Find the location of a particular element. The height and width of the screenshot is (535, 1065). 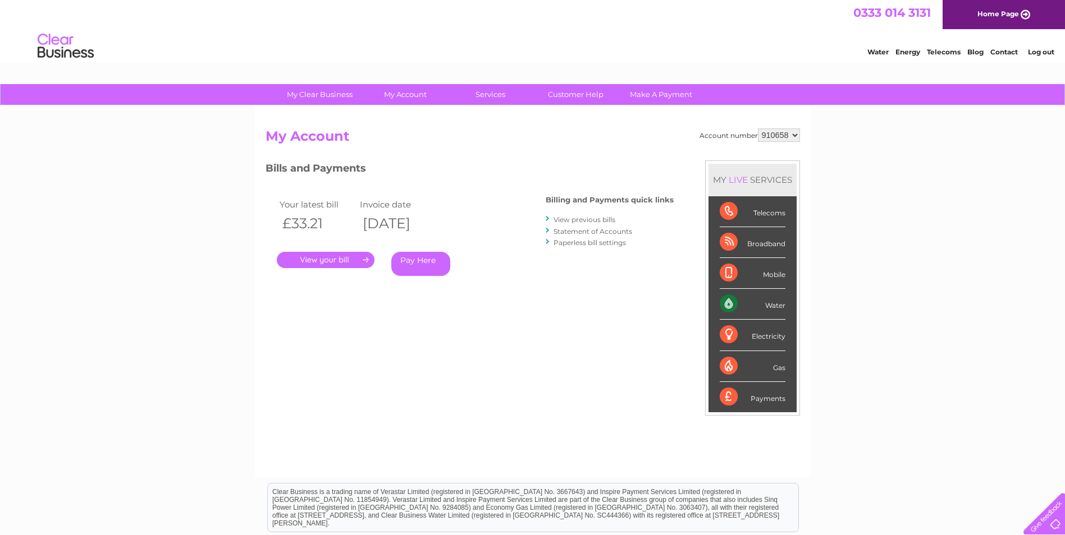

span: 0333 014 3131 is located at coordinates (892, 12).